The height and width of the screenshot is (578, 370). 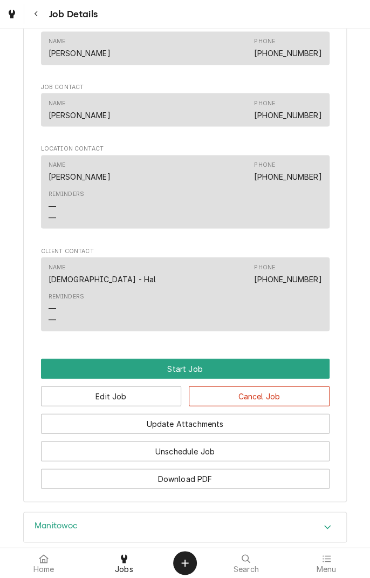 What do you see at coordinates (72, 14) in the screenshot?
I see `span: Job Details` at bounding box center [72, 14].